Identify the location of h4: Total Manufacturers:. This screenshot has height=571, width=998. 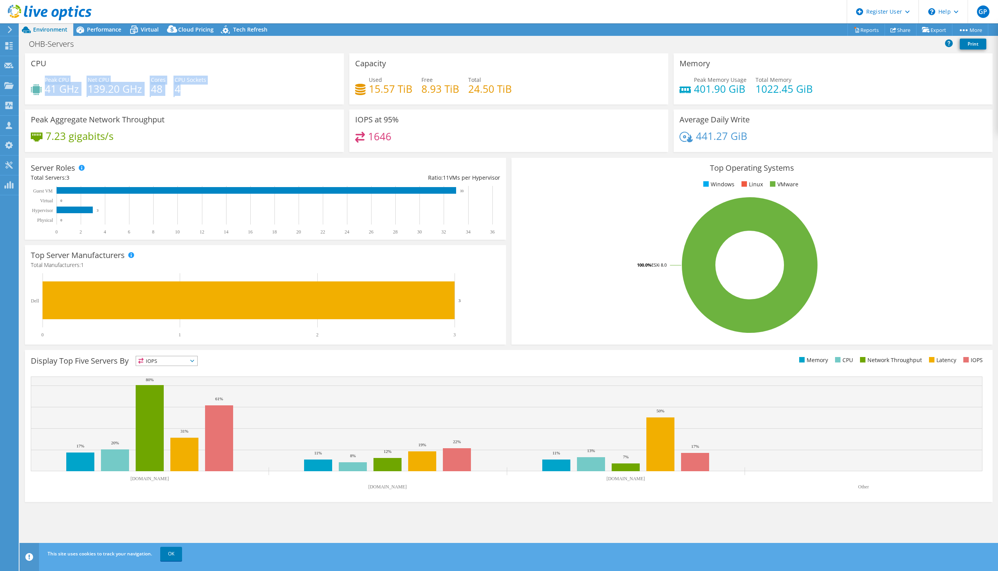
(265, 265).